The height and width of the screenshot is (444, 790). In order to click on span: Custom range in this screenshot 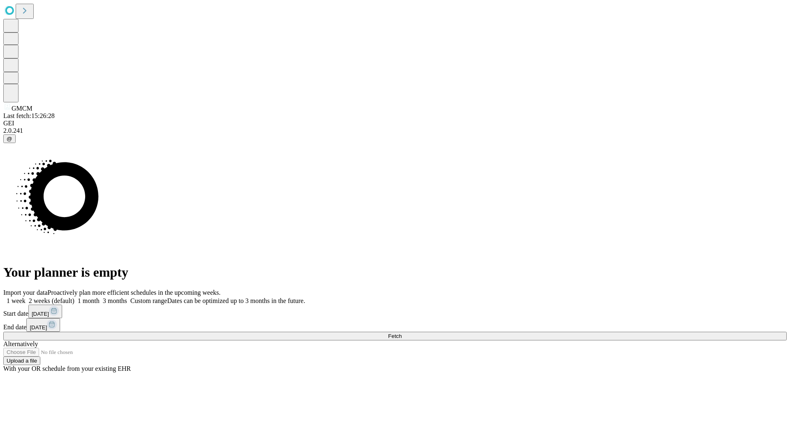, I will do `click(149, 301)`.